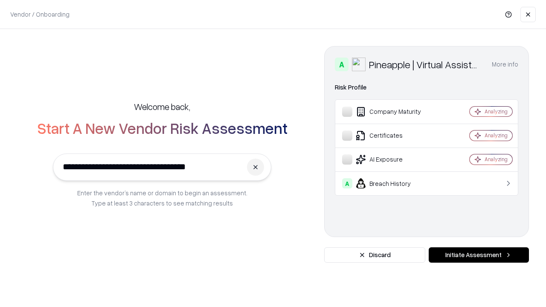 Image resolution: width=546 pixels, height=307 pixels. What do you see at coordinates (162, 107) in the screenshot?
I see `h5: Welcome back,` at bounding box center [162, 107].